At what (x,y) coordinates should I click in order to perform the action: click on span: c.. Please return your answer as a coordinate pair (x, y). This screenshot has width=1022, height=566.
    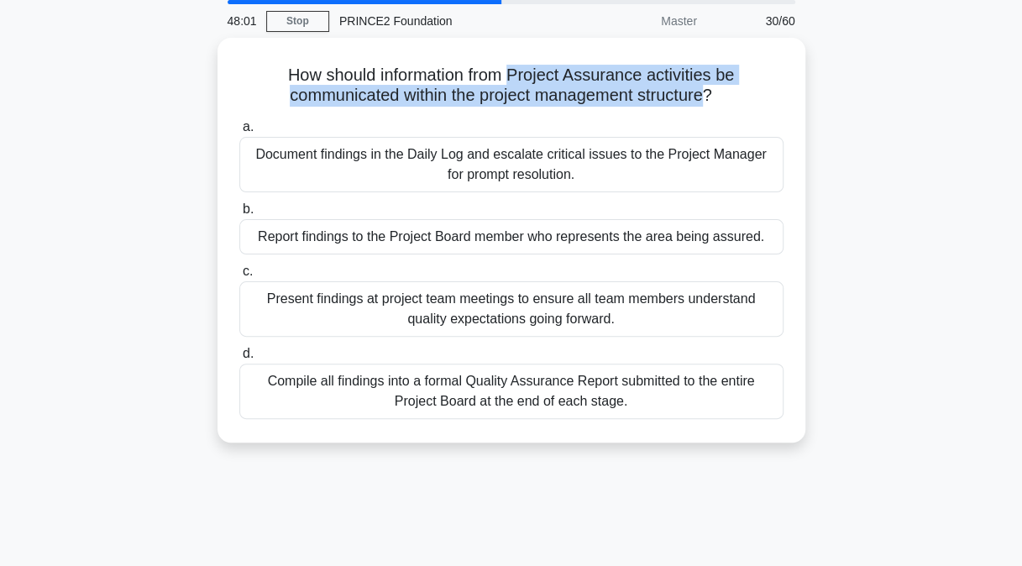
    Looking at the image, I should click on (248, 271).